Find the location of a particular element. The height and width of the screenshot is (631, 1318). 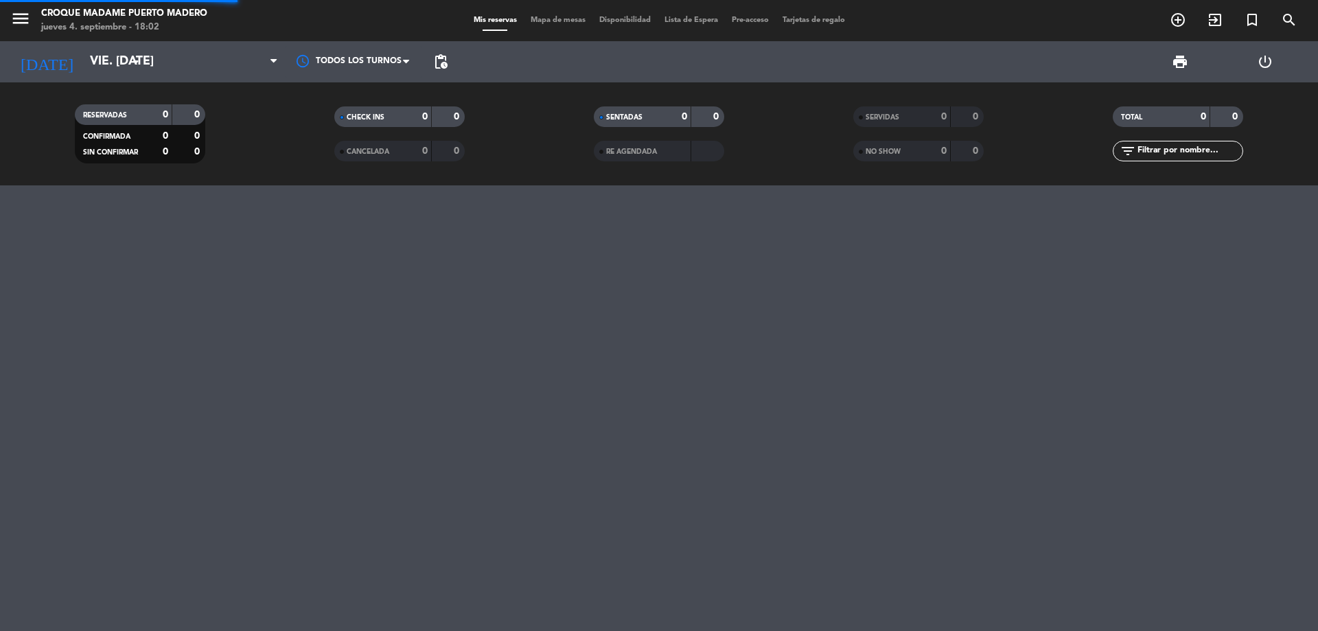

div: LOG OUT is located at coordinates (1265, 62).